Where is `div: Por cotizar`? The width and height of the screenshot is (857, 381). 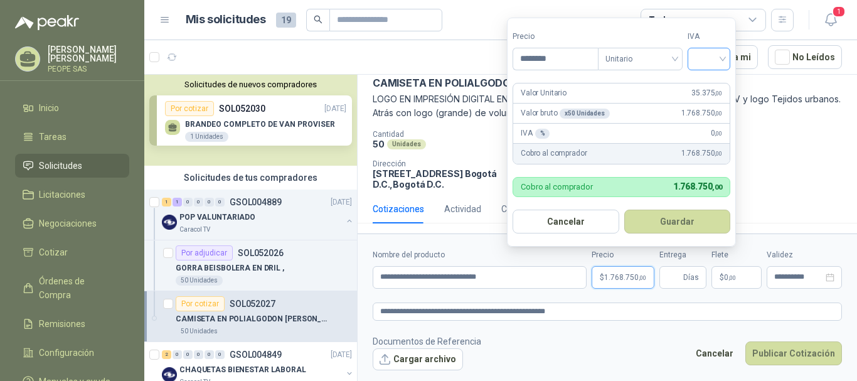 div: Por cotizar is located at coordinates (200, 304).